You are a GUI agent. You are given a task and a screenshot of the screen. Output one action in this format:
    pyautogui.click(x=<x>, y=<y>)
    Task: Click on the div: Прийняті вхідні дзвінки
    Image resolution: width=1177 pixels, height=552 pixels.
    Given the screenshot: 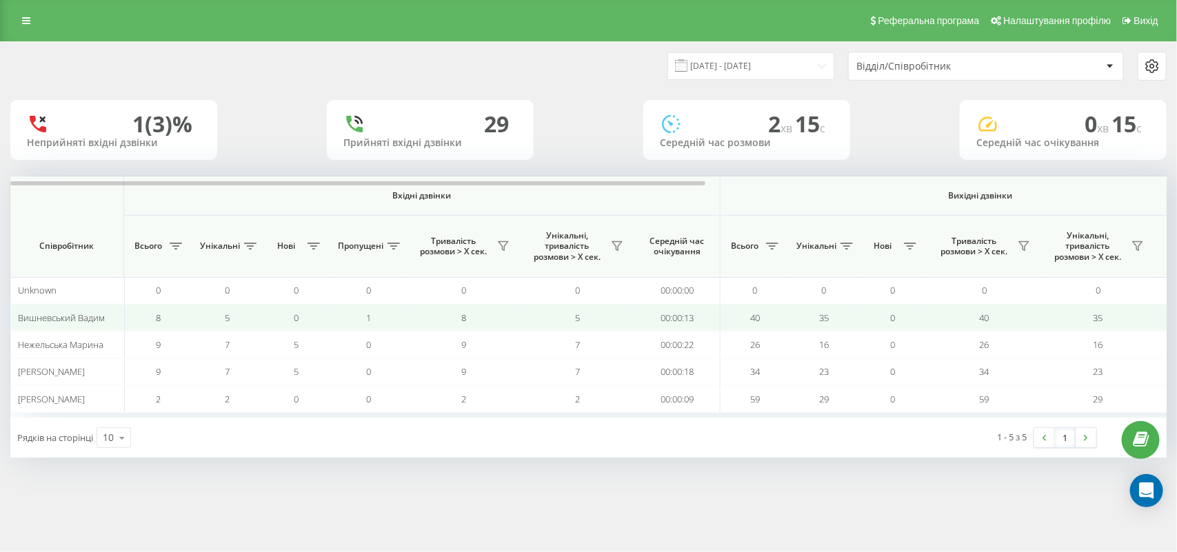 What is the action you would take?
    pyautogui.click(x=430, y=143)
    